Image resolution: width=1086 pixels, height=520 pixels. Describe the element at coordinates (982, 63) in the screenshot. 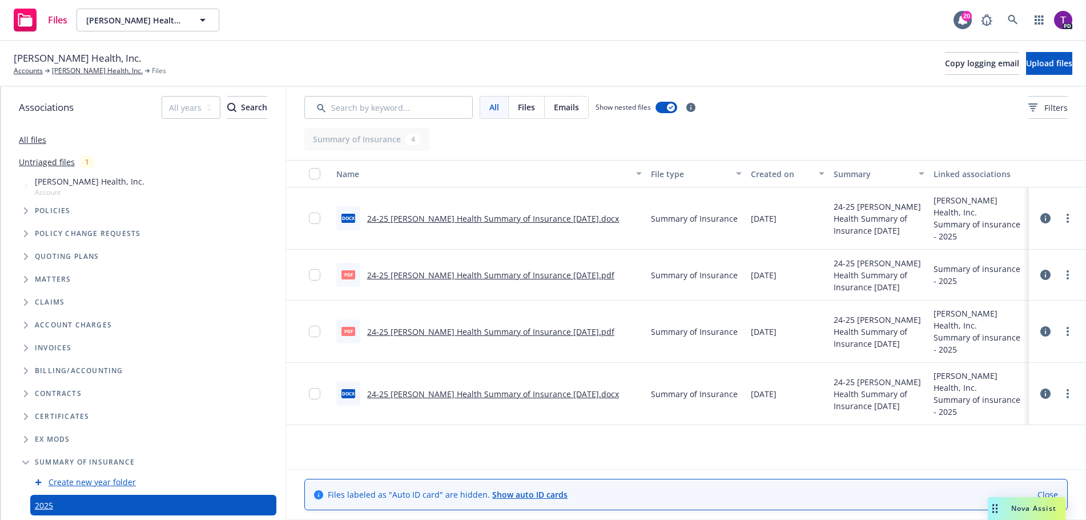

I see `button: Copy logging email` at that location.